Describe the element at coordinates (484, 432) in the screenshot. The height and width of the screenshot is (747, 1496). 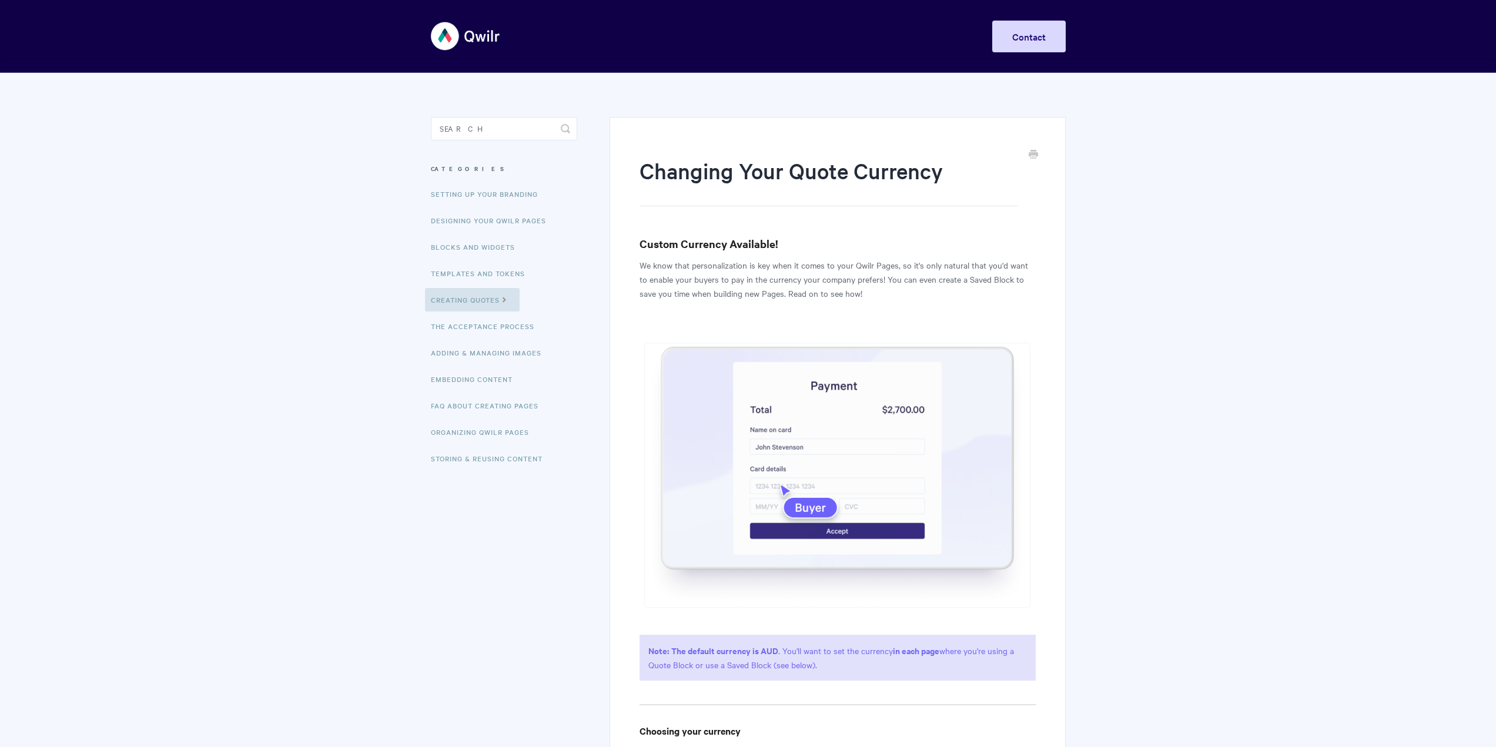
I see `a: Organizing Qwilr Pages` at that location.